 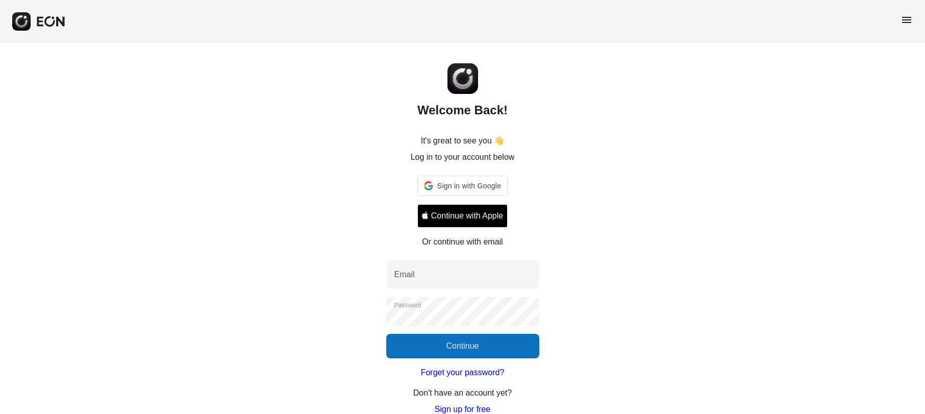 I want to click on h2: Welcome Back!, so click(x=462, y=110).